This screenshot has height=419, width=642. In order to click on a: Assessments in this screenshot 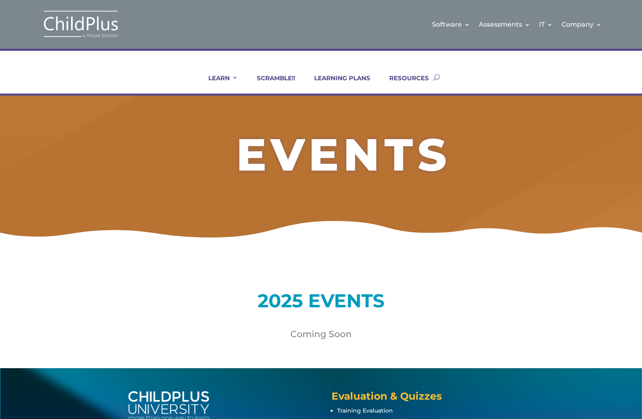, I will do `click(504, 24)`.